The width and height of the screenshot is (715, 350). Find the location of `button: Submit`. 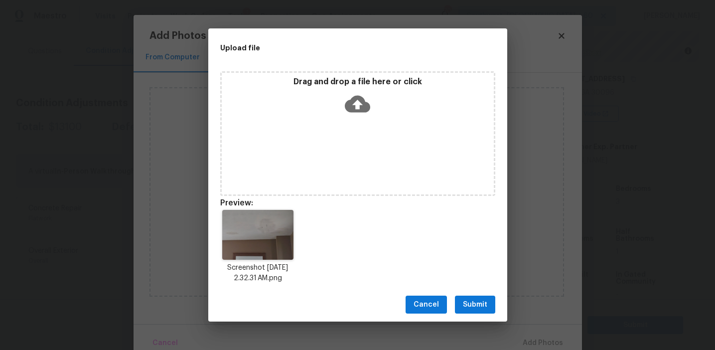

button: Submit is located at coordinates (475, 304).